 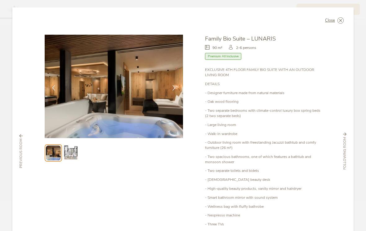 What do you see at coordinates (263, 160) in the screenshot?
I see `p: - Two spacious bathrooms, one of which features a bathtub and monsoon shower` at bounding box center [263, 160].